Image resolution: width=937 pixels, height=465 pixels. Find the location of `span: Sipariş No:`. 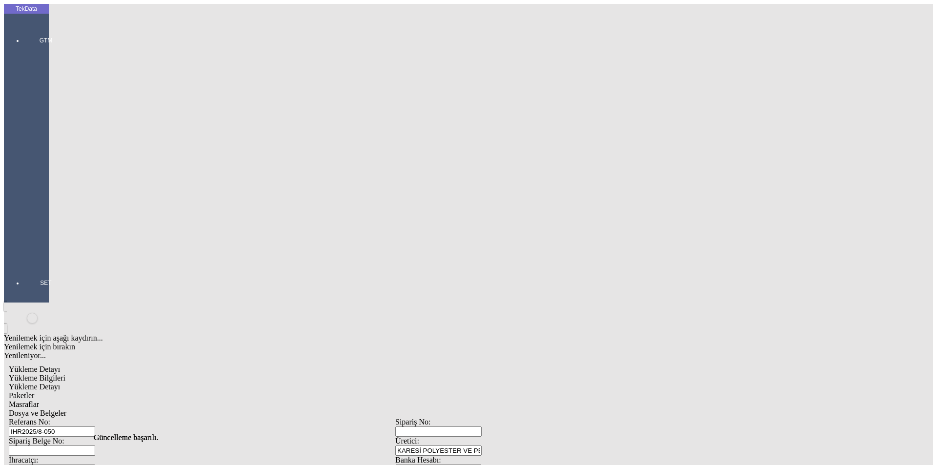

span: Sipariş No: is located at coordinates (413, 421).